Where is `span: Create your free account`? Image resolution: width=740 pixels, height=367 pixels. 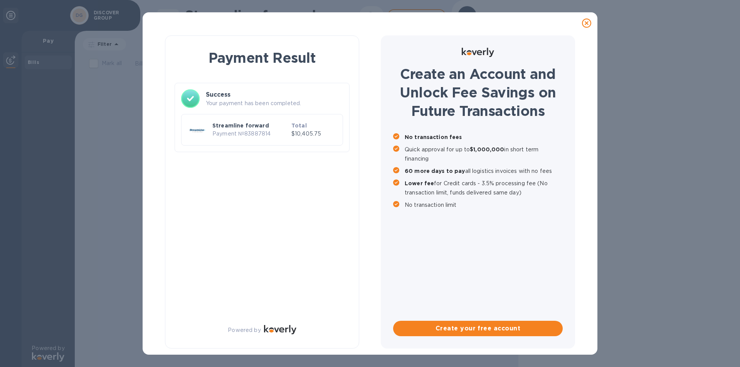 span: Create your free account is located at coordinates (478, 329).